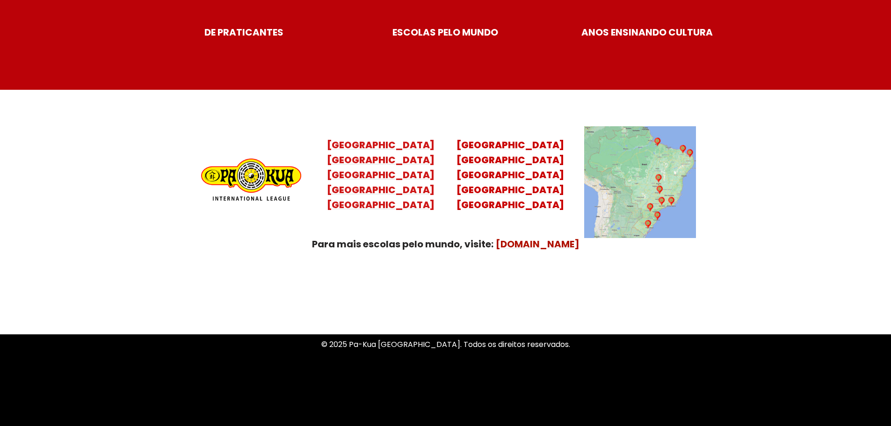 The width and height of the screenshot is (891, 426). I want to click on strong: ANOS ENSINANDO CULTURA, so click(647, 32).